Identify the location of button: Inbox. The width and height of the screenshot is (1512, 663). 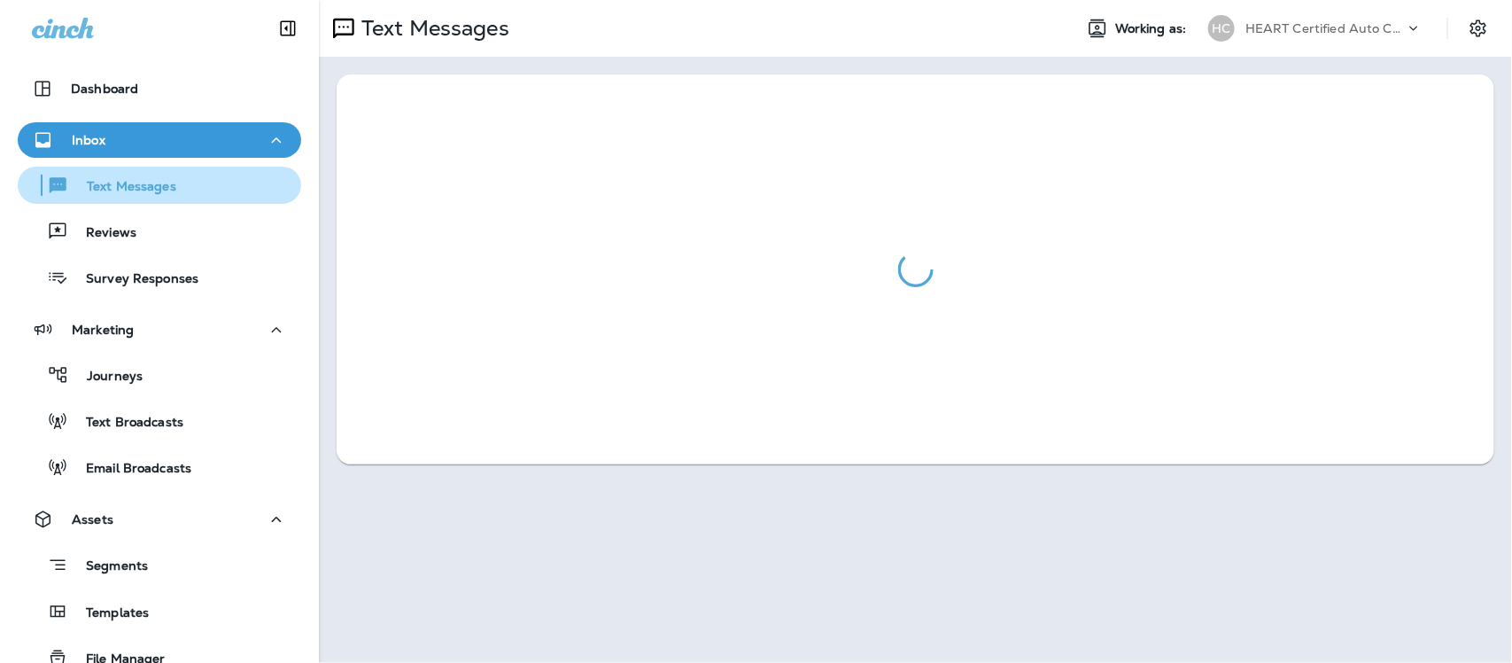
(159, 140).